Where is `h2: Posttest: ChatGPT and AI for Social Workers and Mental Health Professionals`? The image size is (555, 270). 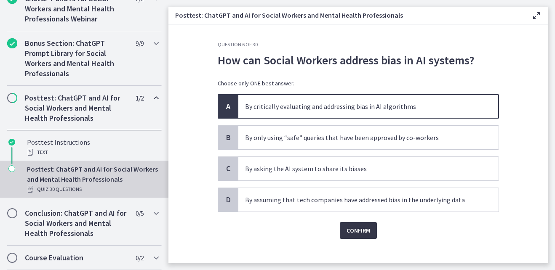
h2: Posttest: ChatGPT and AI for Social Workers and Mental Health Professionals is located at coordinates (76, 108).